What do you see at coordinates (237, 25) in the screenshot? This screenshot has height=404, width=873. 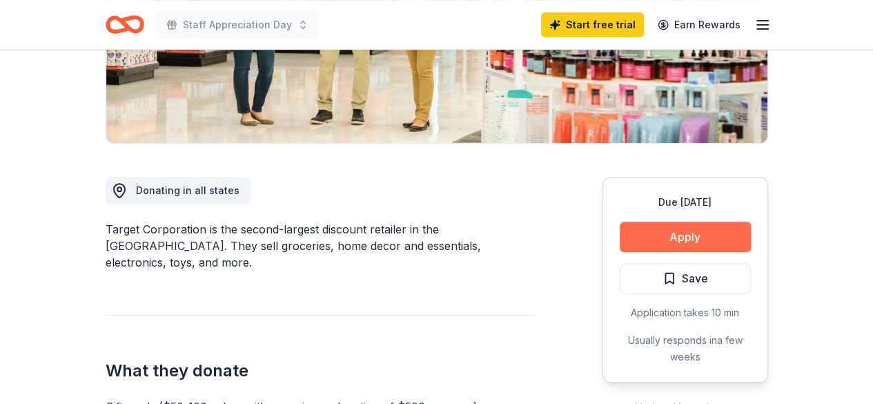 I see `button: Staff Appreciation Day` at bounding box center [237, 25].